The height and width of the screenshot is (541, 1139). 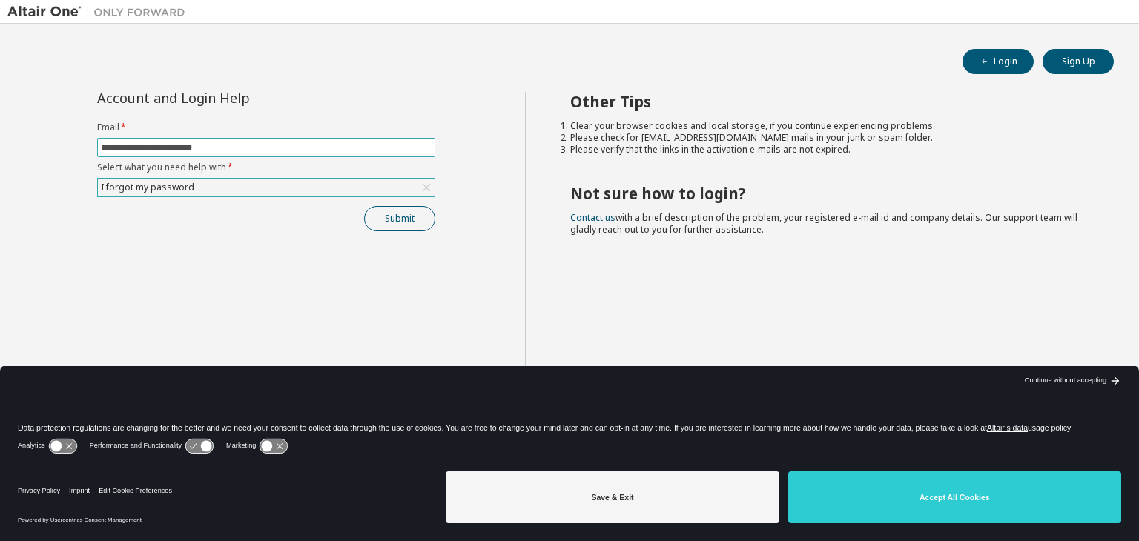 I want to click on button: Submit, so click(x=400, y=219).